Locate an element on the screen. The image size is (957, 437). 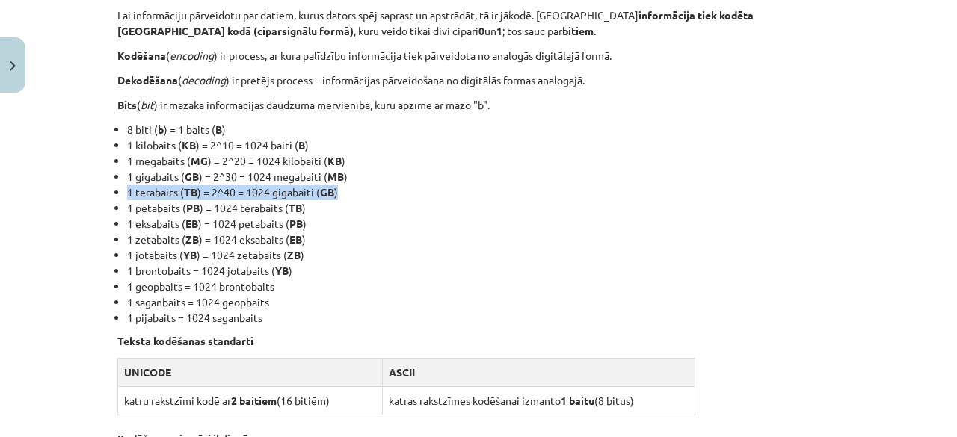
strong: b is located at coordinates (161, 129).